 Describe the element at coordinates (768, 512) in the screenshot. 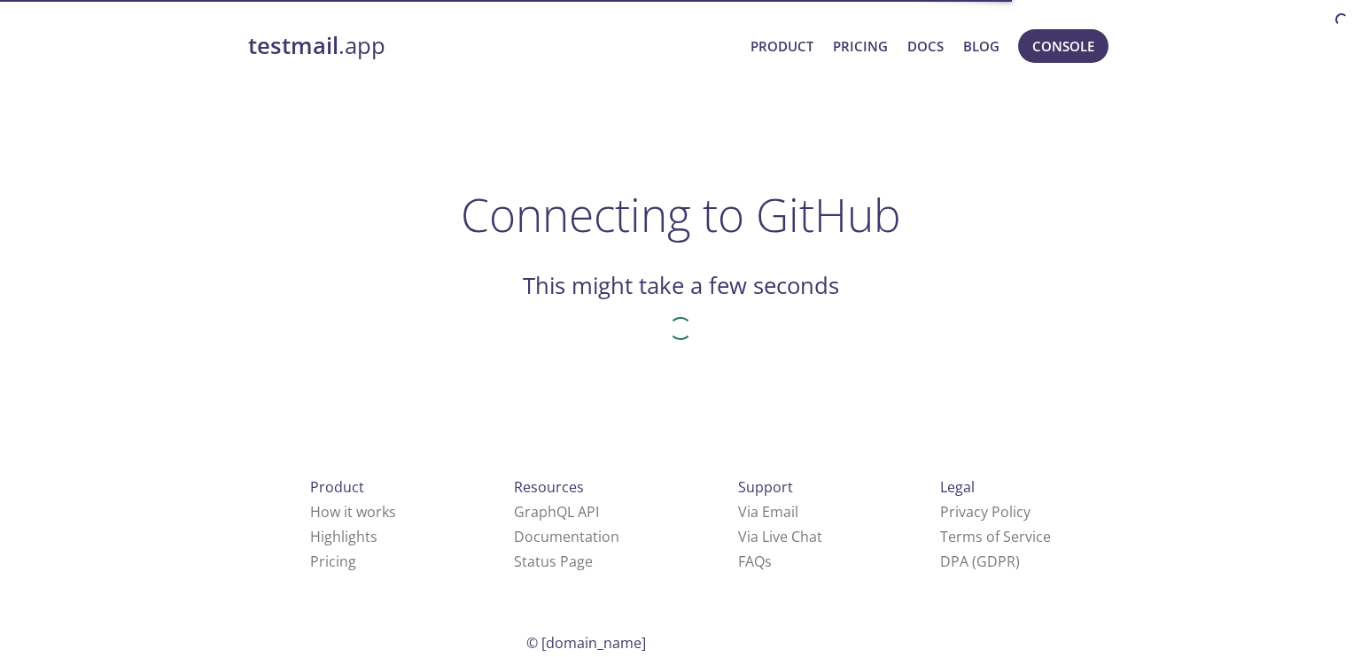

I see `a: Via Email` at that location.